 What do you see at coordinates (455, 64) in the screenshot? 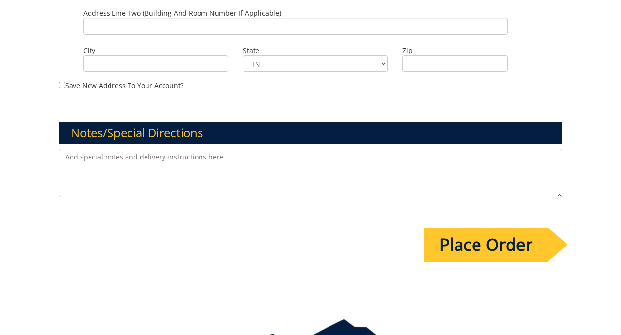
I see `input: Zip` at bounding box center [455, 64].